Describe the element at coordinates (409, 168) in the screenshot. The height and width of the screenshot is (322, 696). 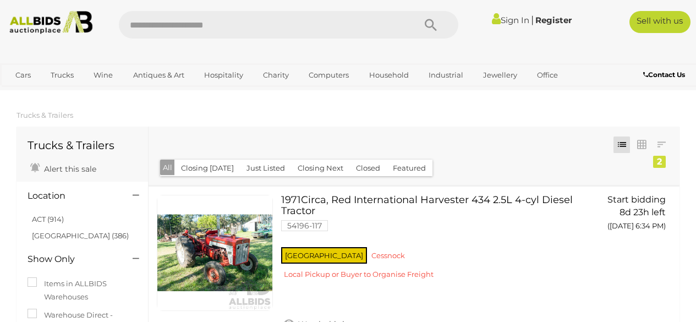
I see `button: Featured` at that location.